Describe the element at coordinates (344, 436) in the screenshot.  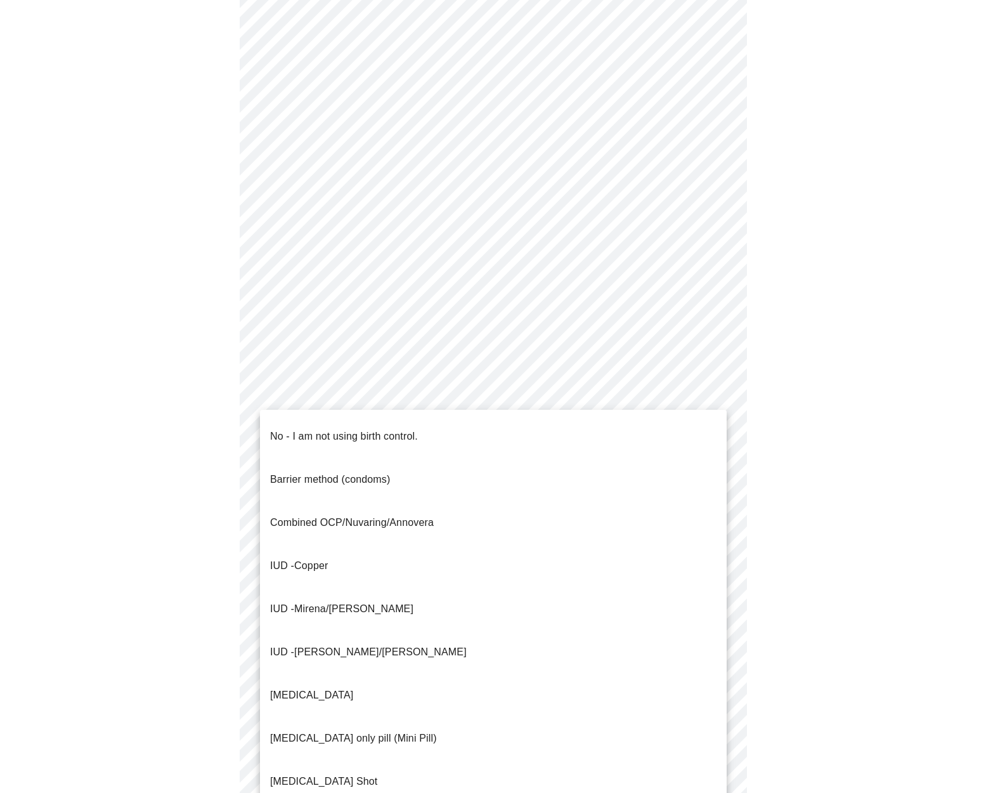
I see `p: No - I am not using birth control.` at that location.